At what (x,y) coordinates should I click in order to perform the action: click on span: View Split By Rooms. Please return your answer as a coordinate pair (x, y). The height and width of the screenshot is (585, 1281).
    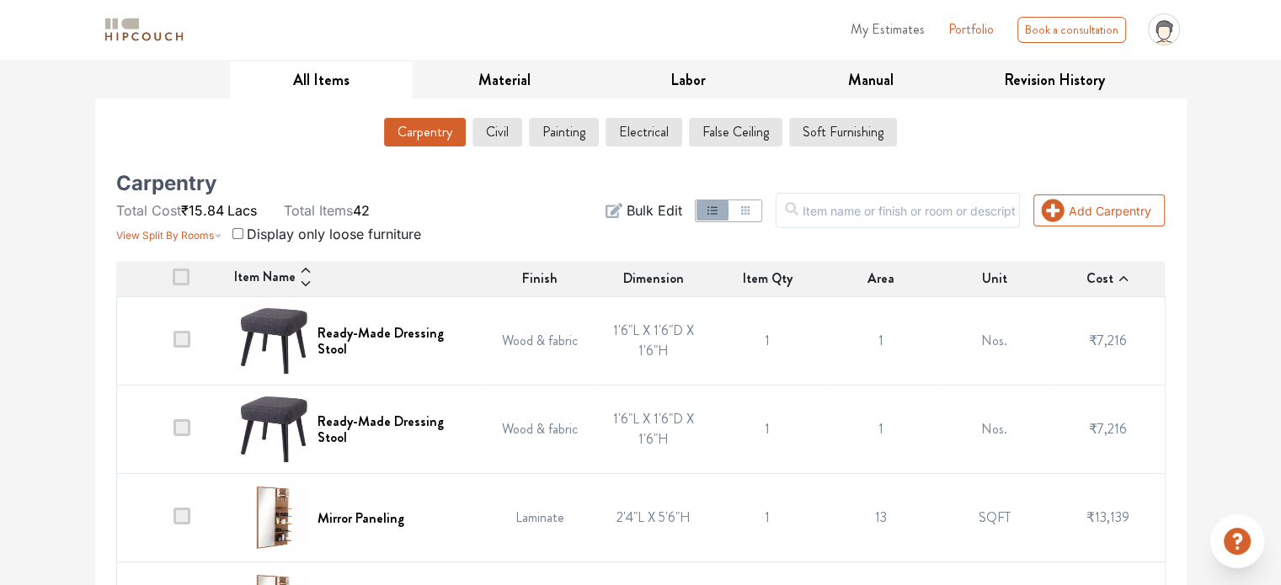
    Looking at the image, I should click on (165, 235).